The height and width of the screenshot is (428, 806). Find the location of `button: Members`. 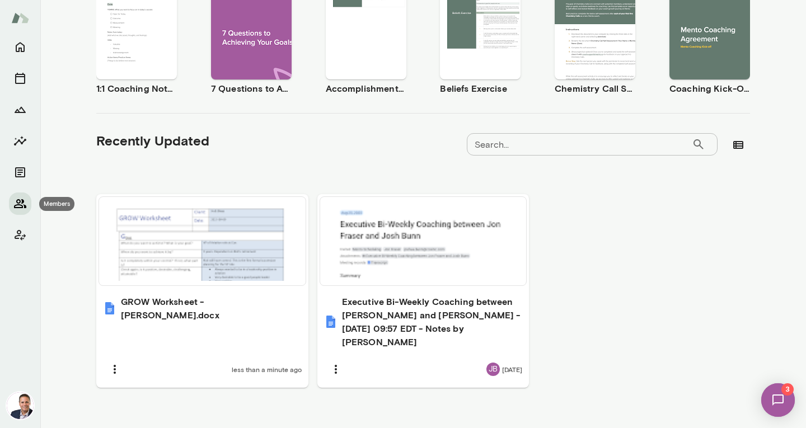

button: Members is located at coordinates (20, 204).